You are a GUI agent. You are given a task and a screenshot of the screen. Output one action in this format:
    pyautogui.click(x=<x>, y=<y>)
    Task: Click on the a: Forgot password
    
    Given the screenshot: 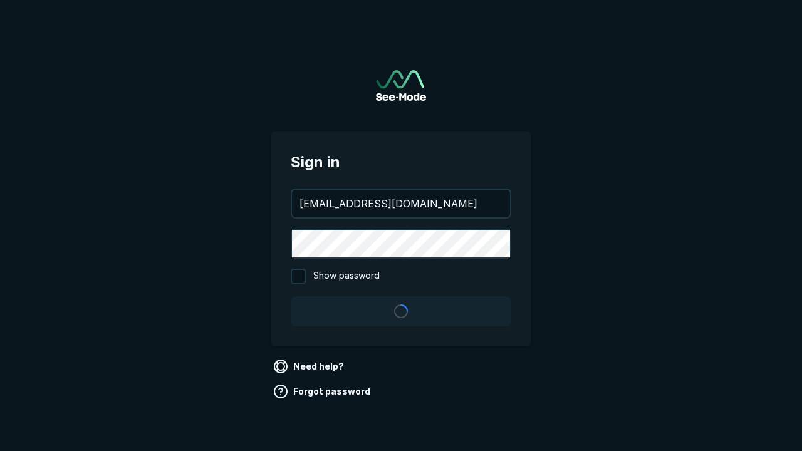 What is the action you would take?
    pyautogui.click(x=323, y=392)
    